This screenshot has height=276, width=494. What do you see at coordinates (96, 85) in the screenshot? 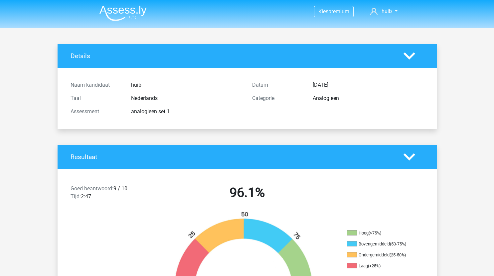
I see `div: Naam kandidaat` at bounding box center [96, 85].